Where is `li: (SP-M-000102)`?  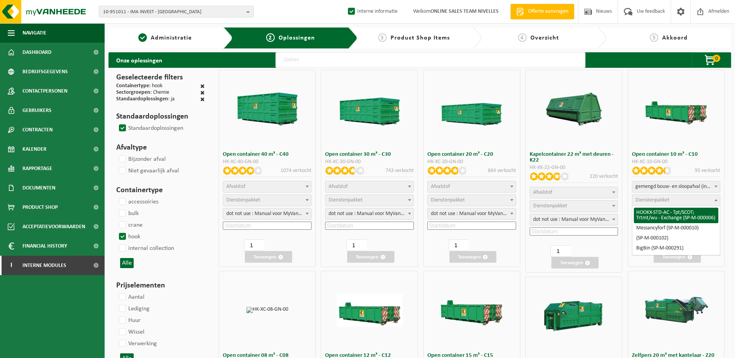 li: (SP-M-000102) is located at coordinates (676, 238).